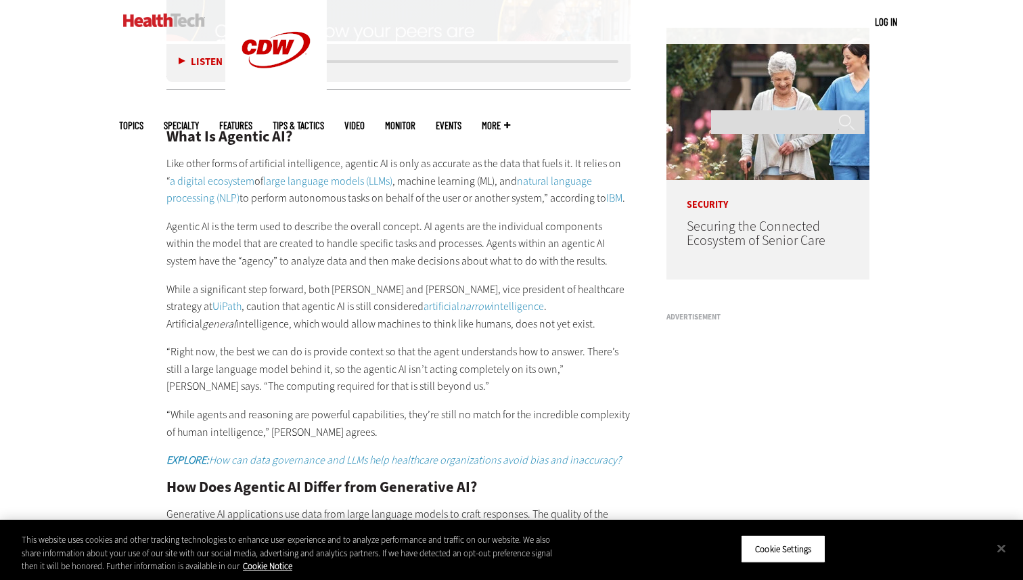  I want to click on strong: EXPLORE:, so click(187, 459).